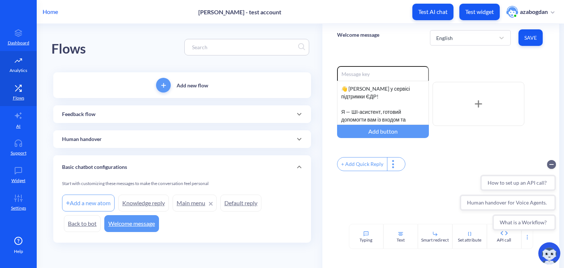 The width and height of the screenshot is (564, 268). Describe the element at coordinates (383, 73) in the screenshot. I see `input: Message key` at that location.